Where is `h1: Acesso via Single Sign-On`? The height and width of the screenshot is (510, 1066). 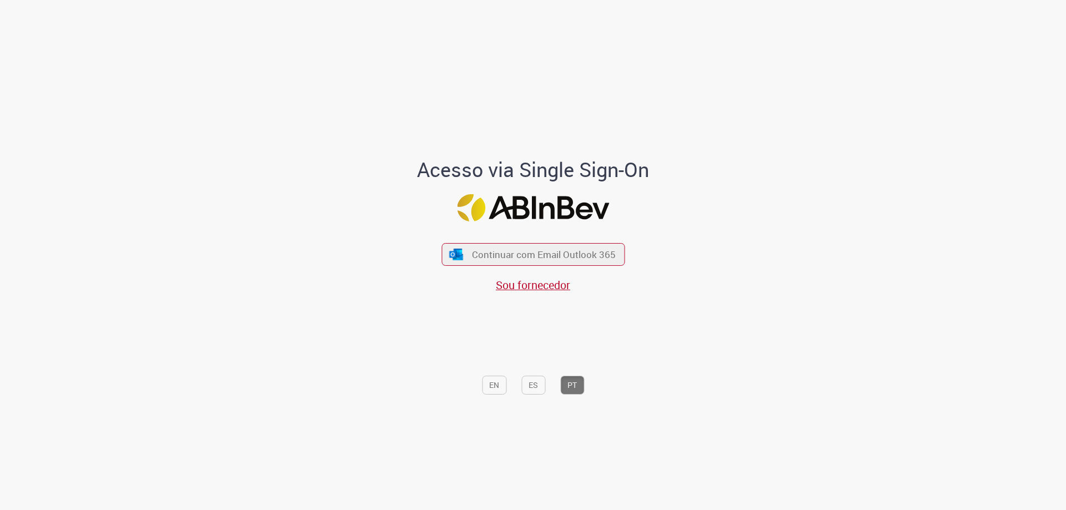 h1: Acesso via Single Sign-On is located at coordinates (533, 170).